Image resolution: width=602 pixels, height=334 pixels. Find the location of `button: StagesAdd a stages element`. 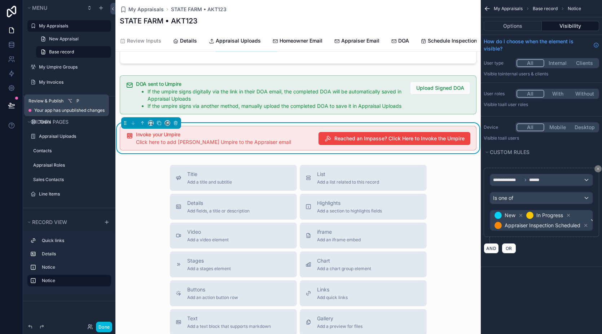

button: StagesAdd a stages element is located at coordinates (234, 265).